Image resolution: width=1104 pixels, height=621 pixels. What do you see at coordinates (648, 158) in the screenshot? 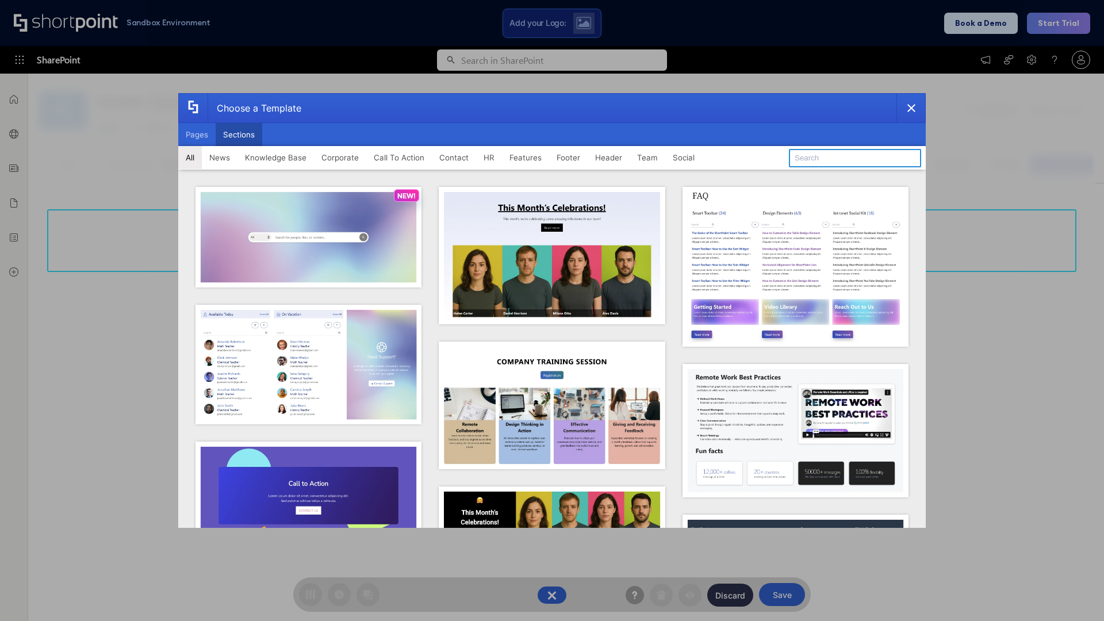
I see `button: Team` at bounding box center [648, 158].